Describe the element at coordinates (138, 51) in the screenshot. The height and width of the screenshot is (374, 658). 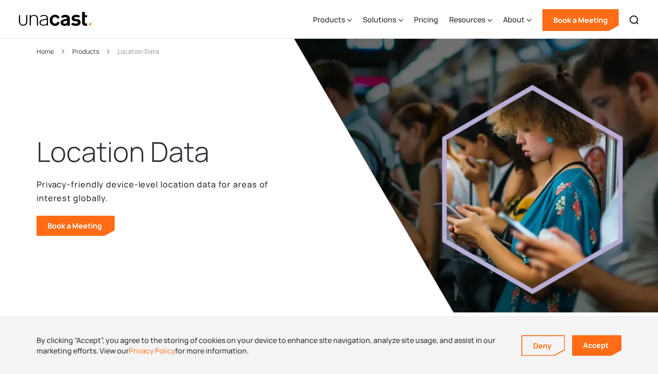
I see `div: Location Data` at that location.